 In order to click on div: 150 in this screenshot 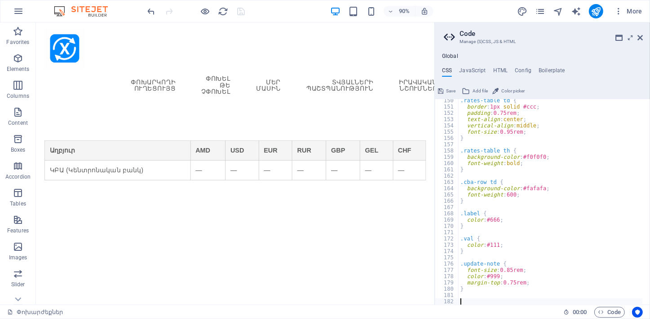, I will do `click(447, 101)`.